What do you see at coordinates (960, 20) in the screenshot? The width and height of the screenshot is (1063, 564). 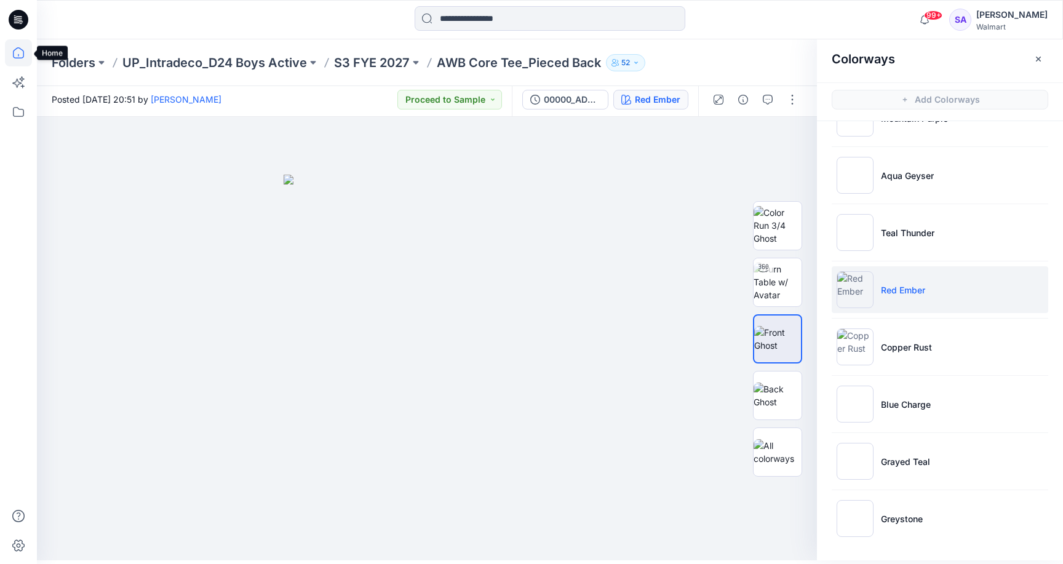 I see `div: SA` at bounding box center [960, 20].